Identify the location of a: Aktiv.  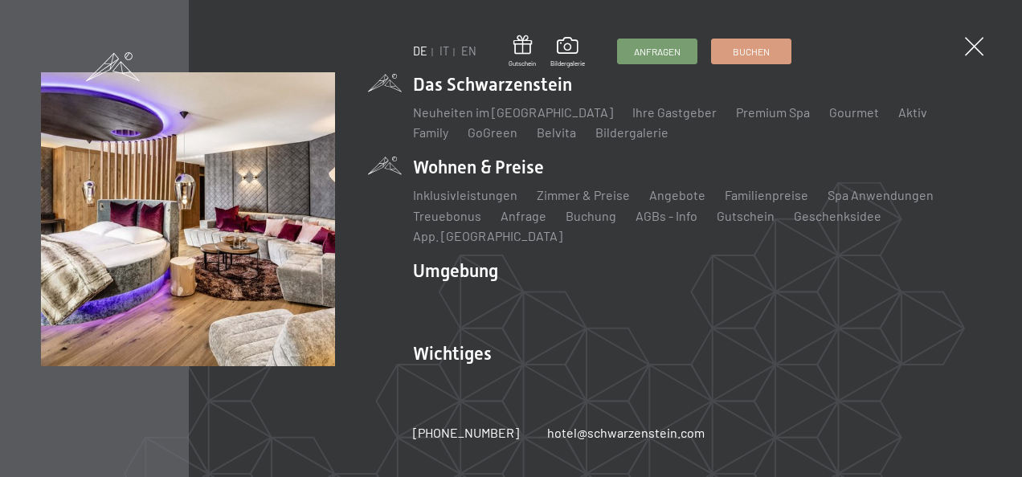
(913, 112).